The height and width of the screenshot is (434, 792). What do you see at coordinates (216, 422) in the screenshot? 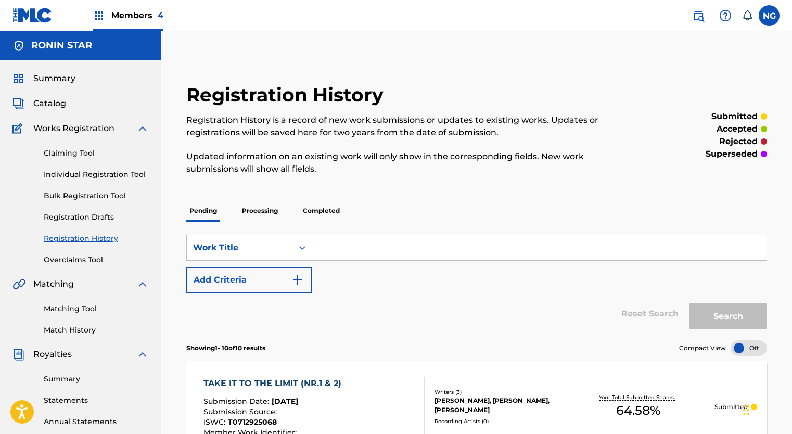
I see `span: ISWC :` at bounding box center [216, 422].